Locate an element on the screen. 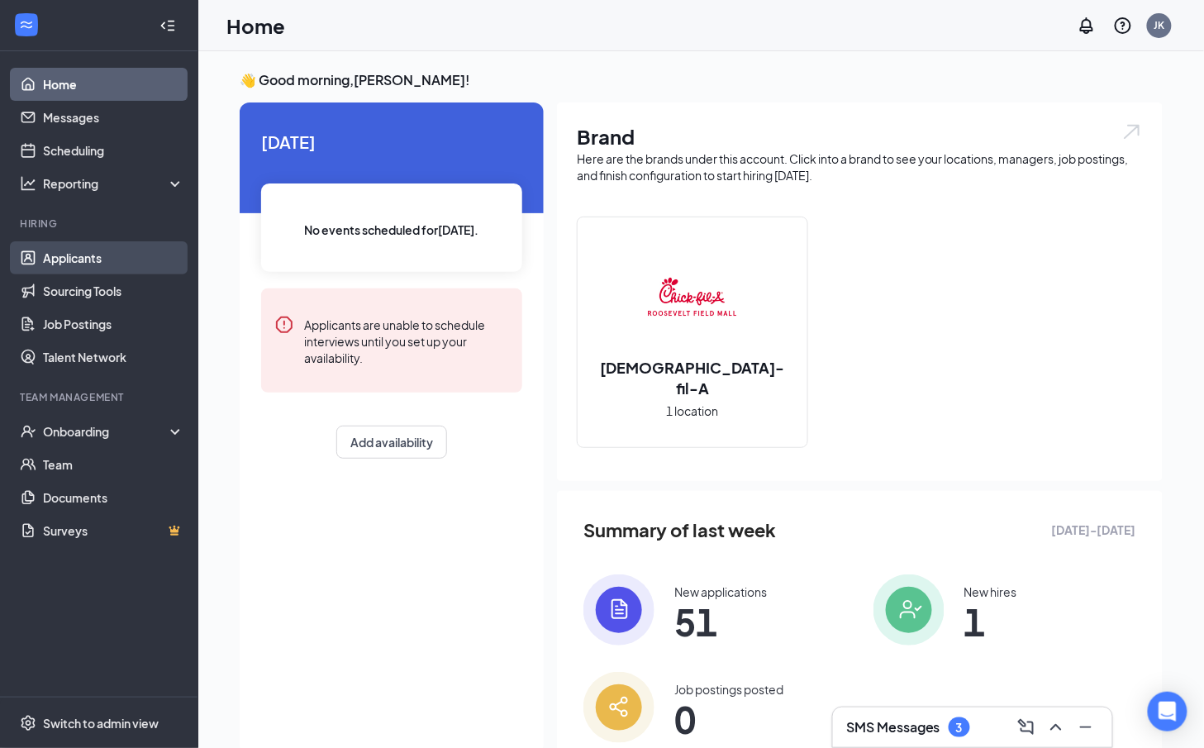  span: Summary of last week is located at coordinates (679, 530).